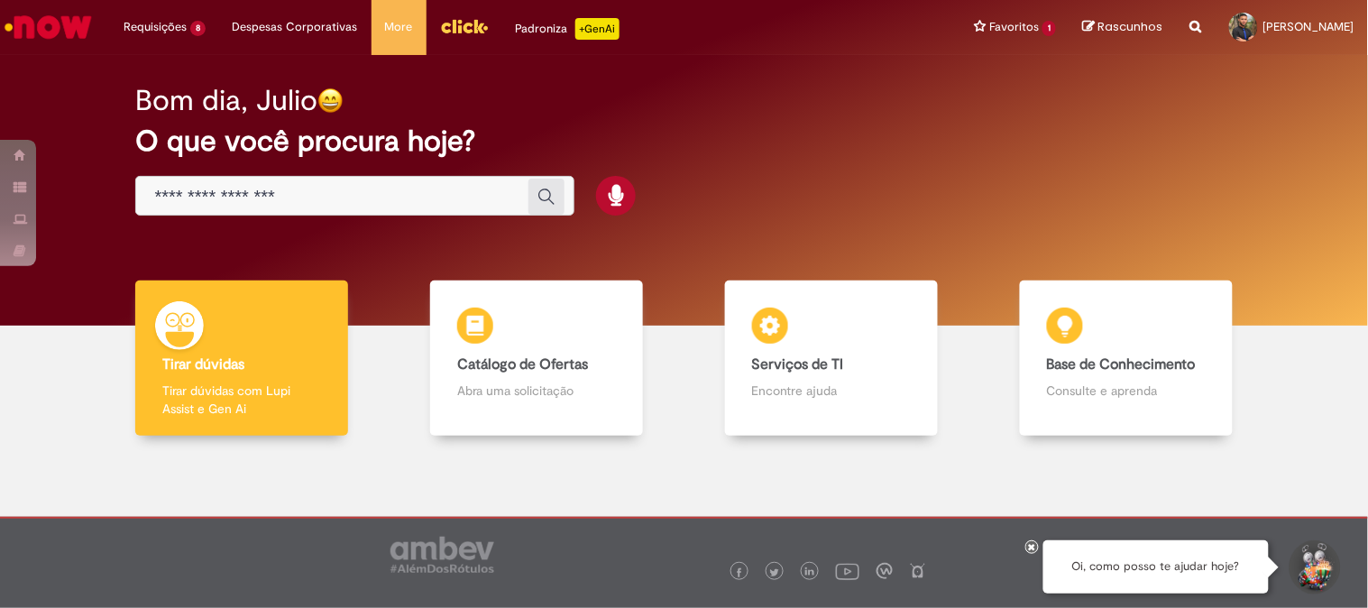 This screenshot has height=608, width=1368. What do you see at coordinates (567, 29) in the screenshot?
I see `div: Padroniza` at bounding box center [567, 29].